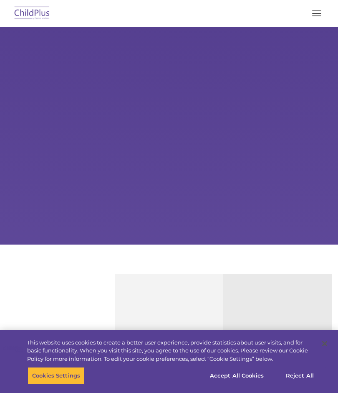 The image size is (338, 393). I want to click on button: Cookies Settings, so click(56, 376).